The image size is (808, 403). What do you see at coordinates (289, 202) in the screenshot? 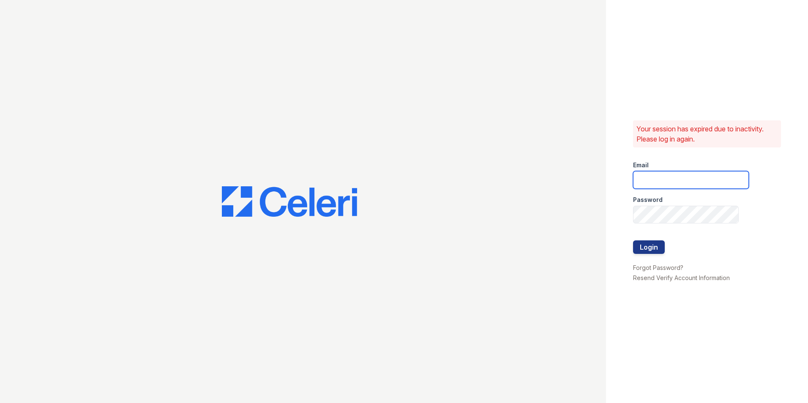
I see `img: CE_Logo_Blue-a8612792a0a2168367f1c8372b55b34899dd931a85d93a1a3d3e32e68fde9ad4.png` at bounding box center [289, 202].